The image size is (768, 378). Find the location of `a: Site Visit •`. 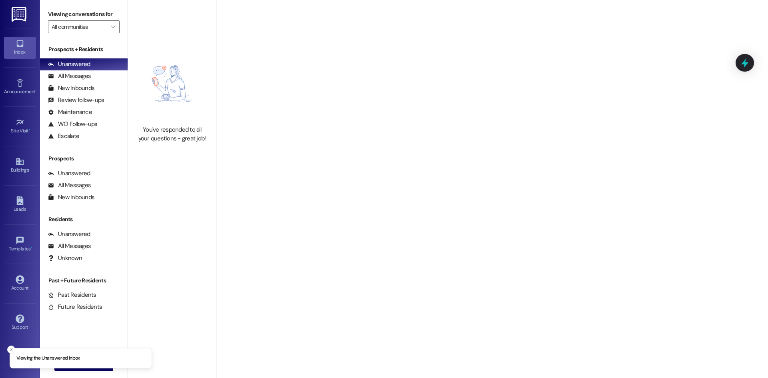

a: Site Visit • is located at coordinates (20, 126).